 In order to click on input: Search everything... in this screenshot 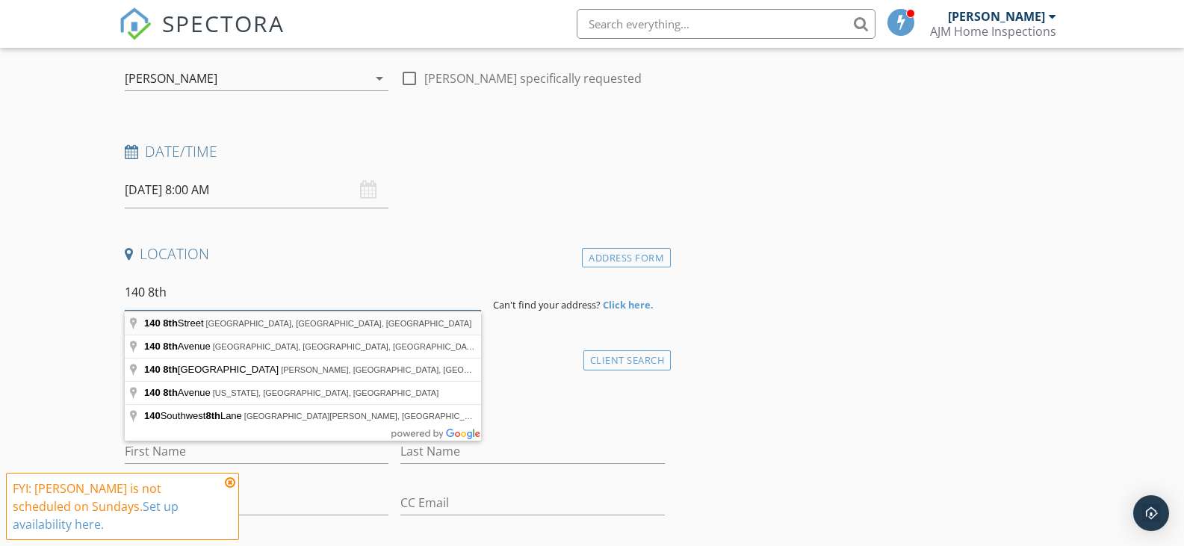, I will do `click(726, 24)`.